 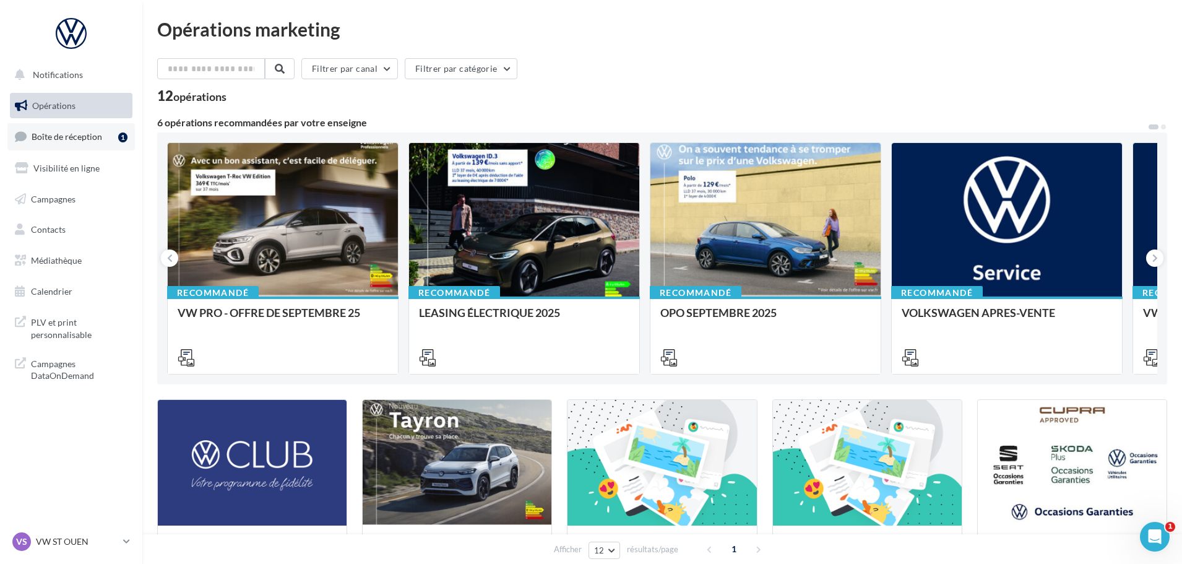 I want to click on div: 1, so click(x=123, y=137).